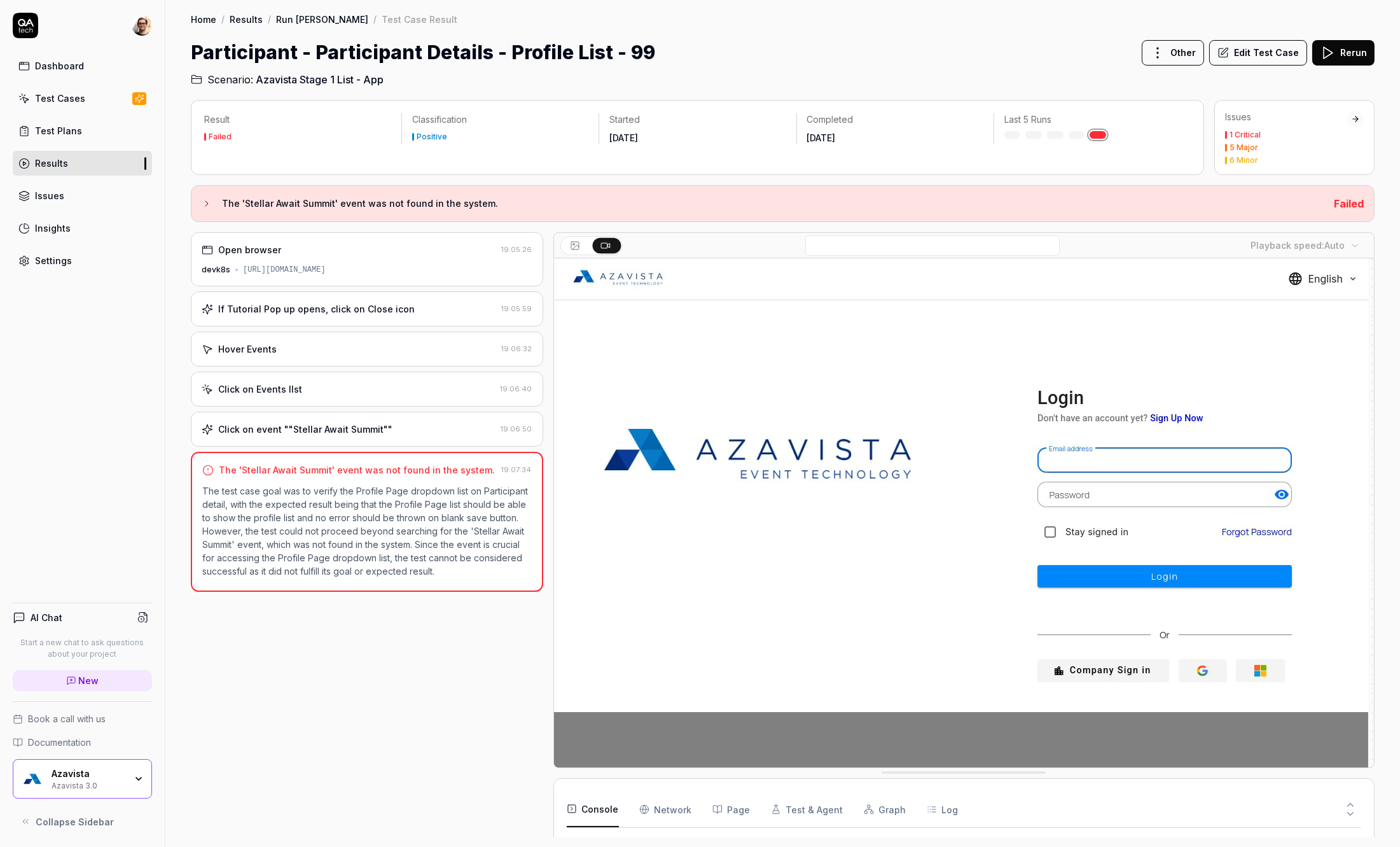 Image resolution: width=1400 pixels, height=847 pixels. I want to click on div: 1 Critical, so click(1245, 135).